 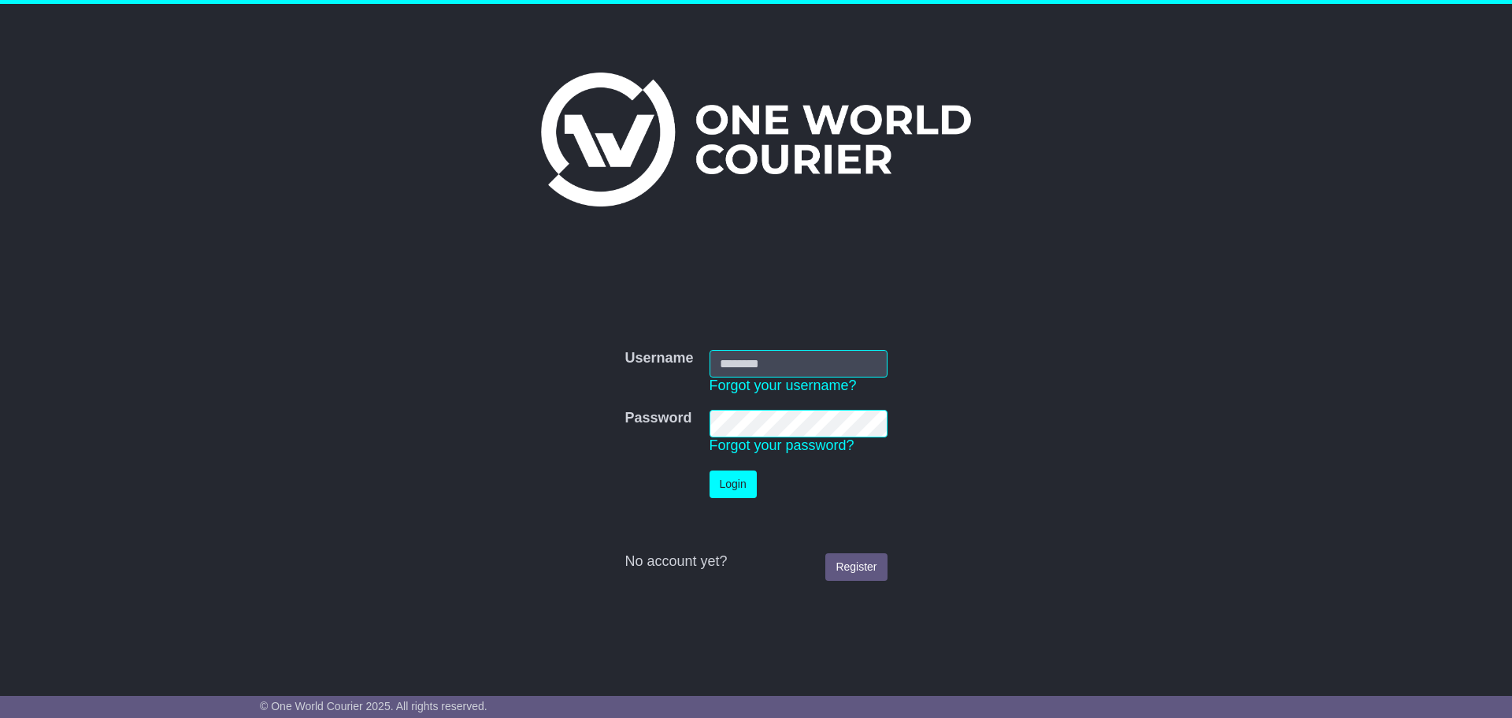 I want to click on div: No account yet?, so click(x=755, y=562).